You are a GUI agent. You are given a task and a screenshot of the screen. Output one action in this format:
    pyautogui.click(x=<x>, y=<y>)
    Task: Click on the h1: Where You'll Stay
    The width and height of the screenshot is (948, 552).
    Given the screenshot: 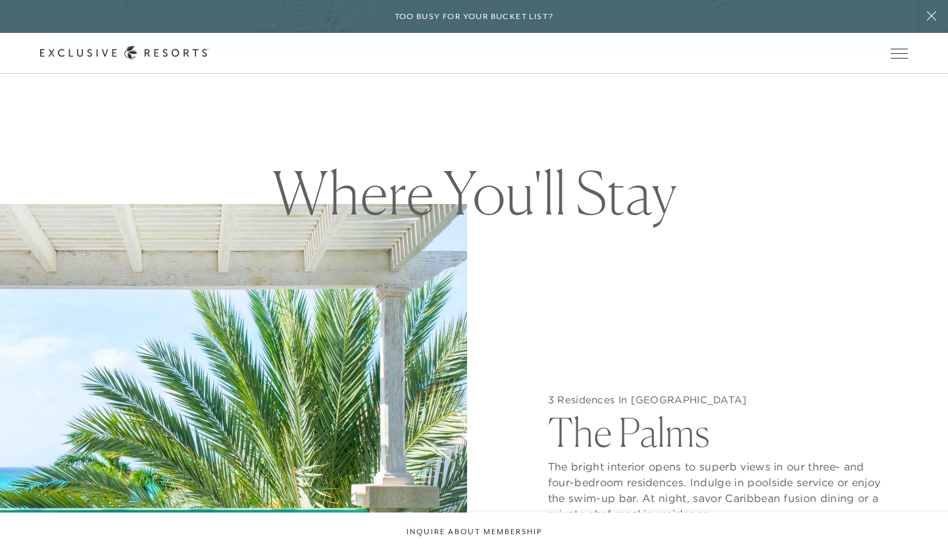 What is the action you would take?
    pyautogui.click(x=474, y=193)
    